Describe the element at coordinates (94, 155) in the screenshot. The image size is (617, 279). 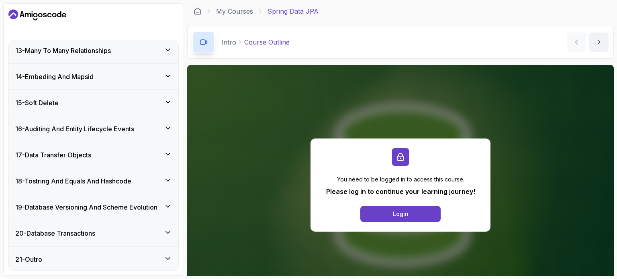
I see `button: 17-Data Transfer Objects` at that location.